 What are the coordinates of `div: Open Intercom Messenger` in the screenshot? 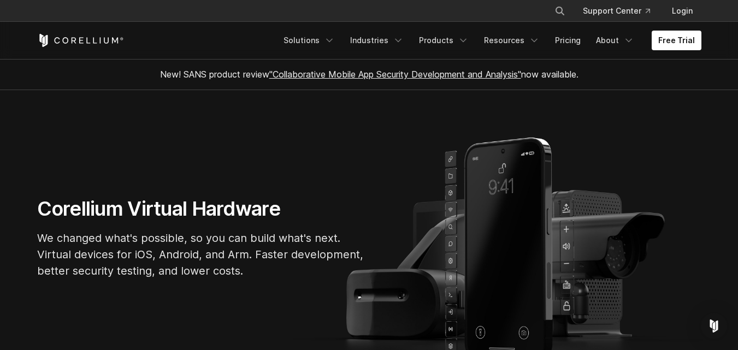 It's located at (714, 326).